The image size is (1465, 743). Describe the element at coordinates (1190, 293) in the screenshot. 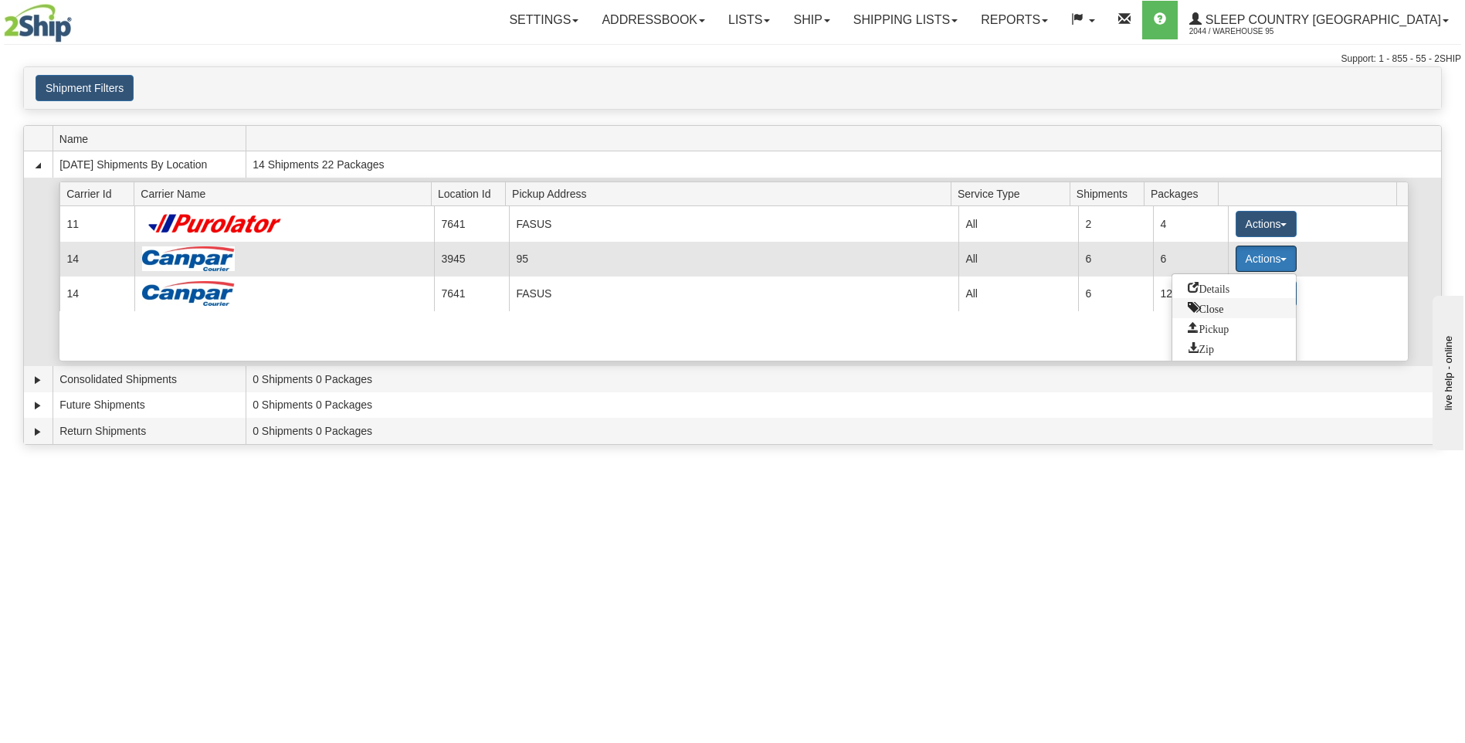

I see `td: 12` at that location.